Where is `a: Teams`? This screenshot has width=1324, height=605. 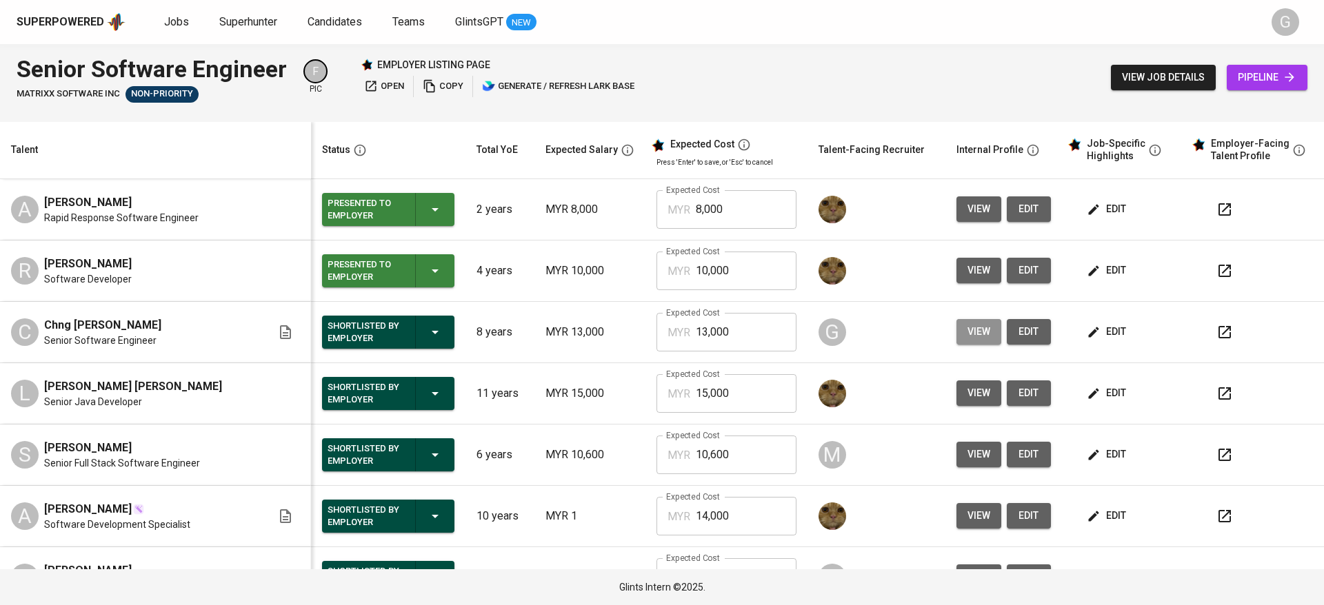 a: Teams is located at coordinates (409, 22).